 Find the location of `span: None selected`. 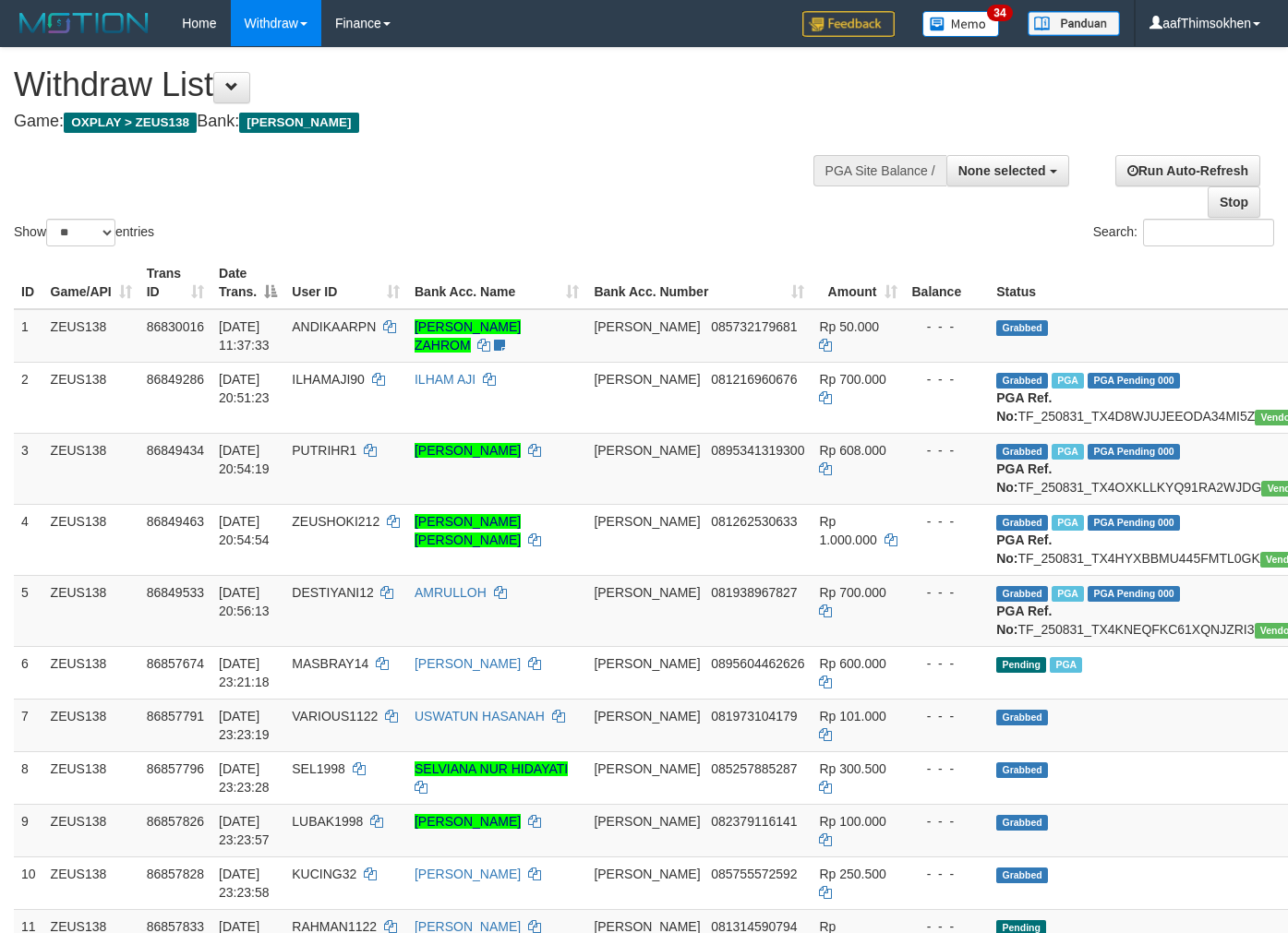

span: None selected is located at coordinates (1002, 170).